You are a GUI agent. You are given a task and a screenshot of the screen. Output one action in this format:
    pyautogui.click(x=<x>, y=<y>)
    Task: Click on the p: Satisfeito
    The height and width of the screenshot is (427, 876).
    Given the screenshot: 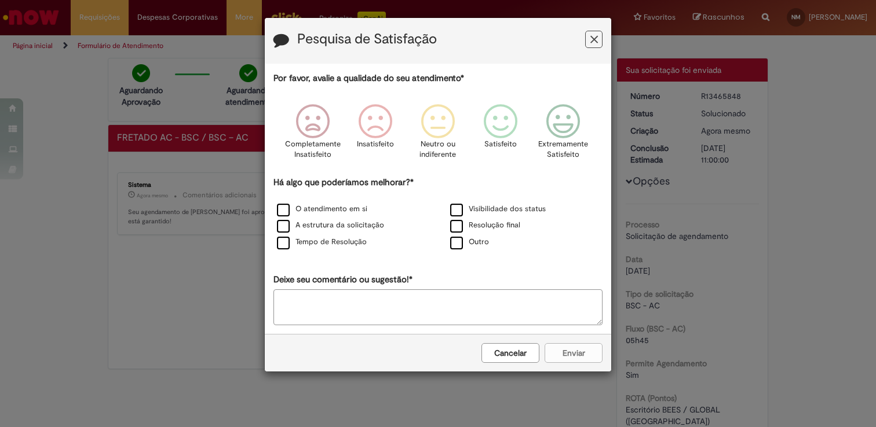 What is the action you would take?
    pyautogui.click(x=500, y=144)
    